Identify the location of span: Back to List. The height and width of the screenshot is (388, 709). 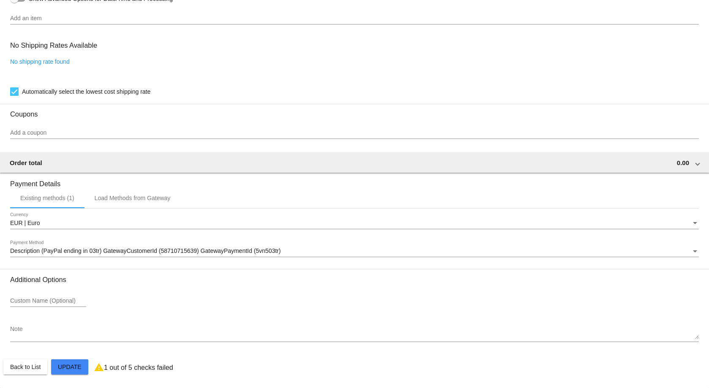
(25, 367).